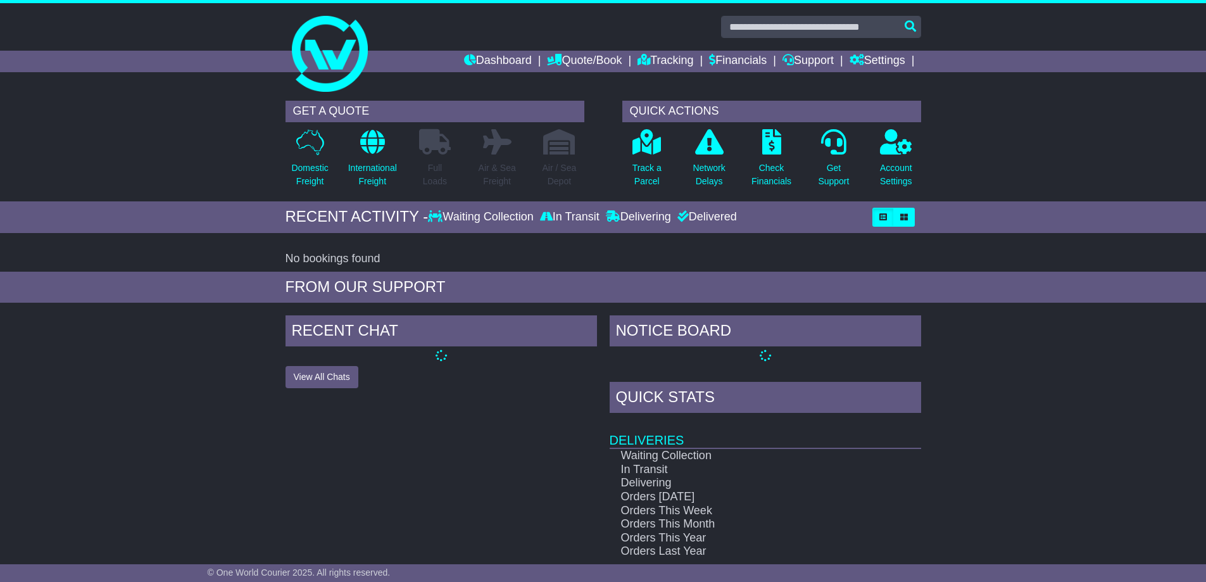  Describe the element at coordinates (482, 217) in the screenshot. I see `div: Waiting Collection` at that location.